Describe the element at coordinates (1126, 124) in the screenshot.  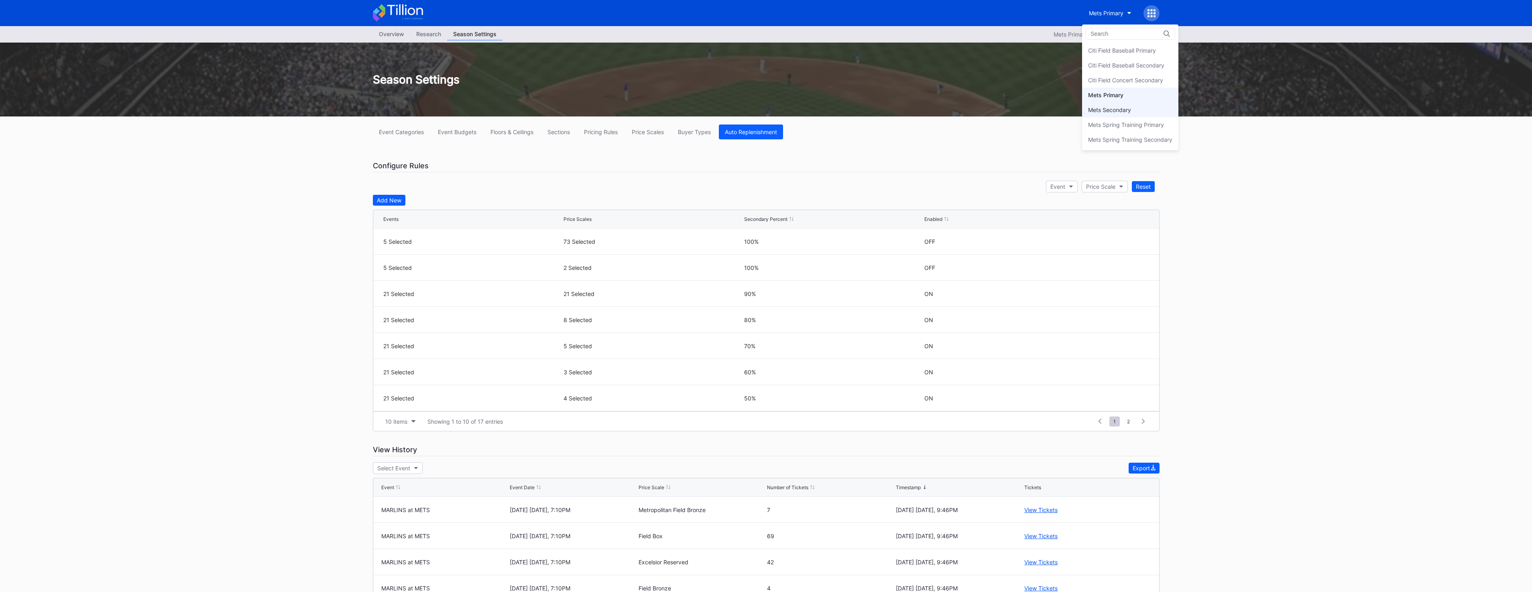
I see `div: Mets Spring Training Primary` at that location.